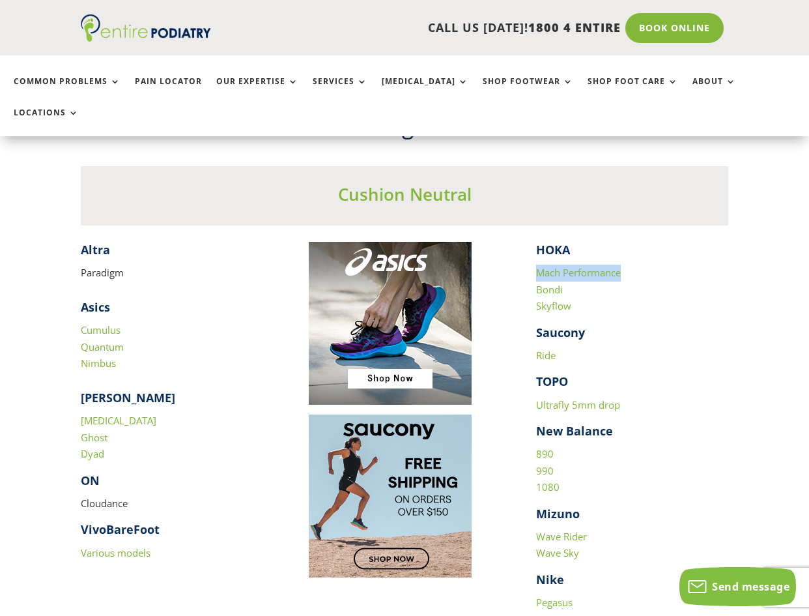 This screenshot has height=616, width=809. What do you see at coordinates (578, 405) in the screenshot?
I see `a: Ultrafly 5mm drop` at bounding box center [578, 405].